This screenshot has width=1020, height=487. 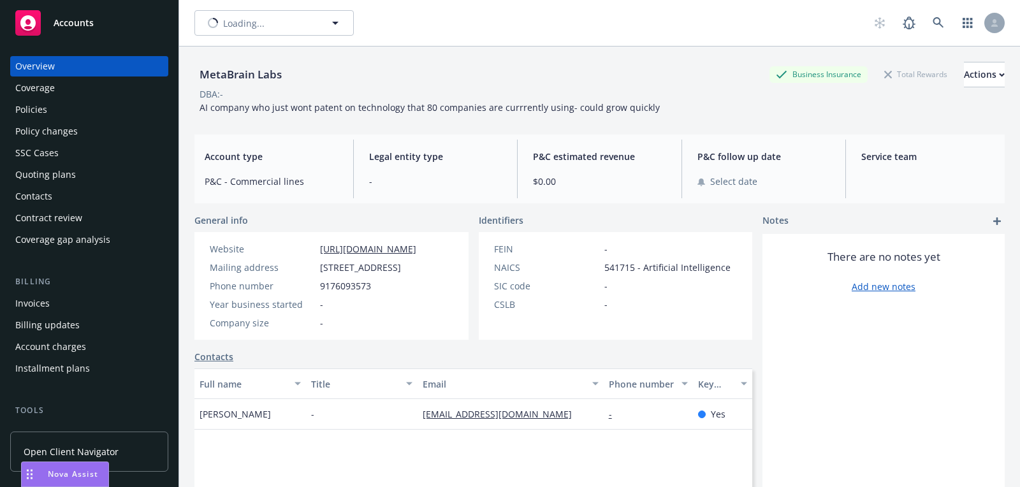 What do you see at coordinates (73, 23) in the screenshot?
I see `span: Accounts` at bounding box center [73, 23].